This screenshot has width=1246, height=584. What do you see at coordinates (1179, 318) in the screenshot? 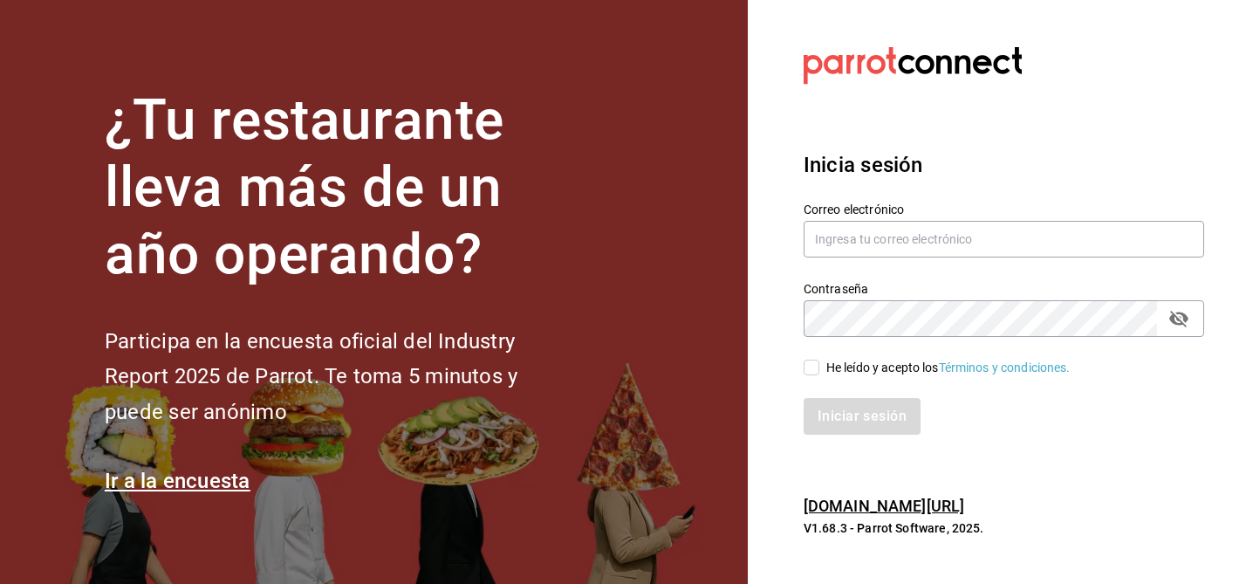
I see `button: passwordField` at bounding box center [1179, 318].